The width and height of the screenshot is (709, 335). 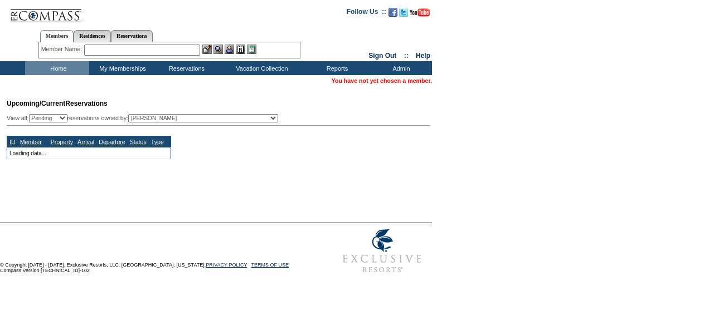 I want to click on a: Type, so click(x=157, y=142).